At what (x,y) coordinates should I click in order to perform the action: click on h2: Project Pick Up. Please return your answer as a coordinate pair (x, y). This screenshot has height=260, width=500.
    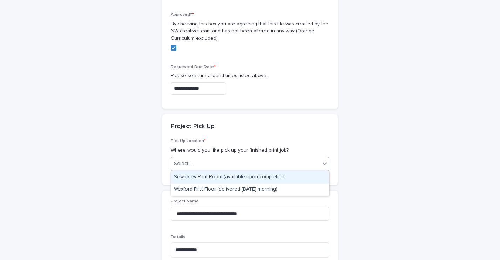
    Looking at the image, I should click on (193, 127).